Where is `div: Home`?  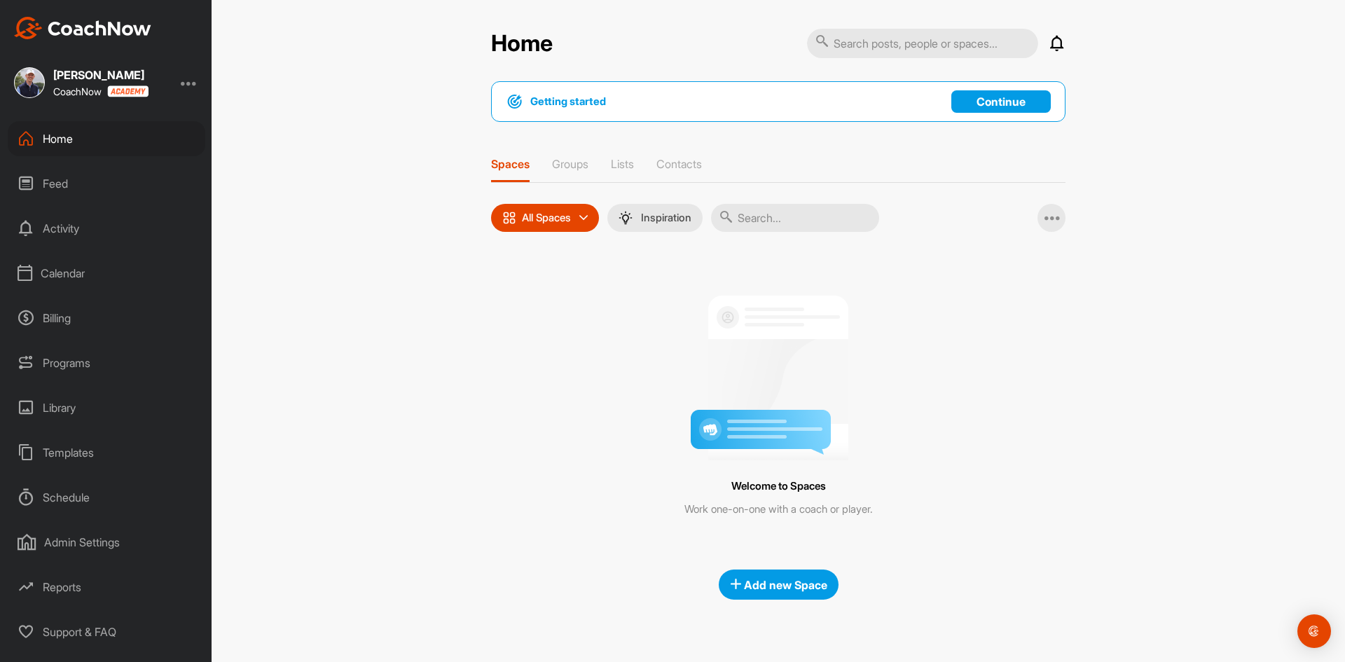 div: Home is located at coordinates (106, 139).